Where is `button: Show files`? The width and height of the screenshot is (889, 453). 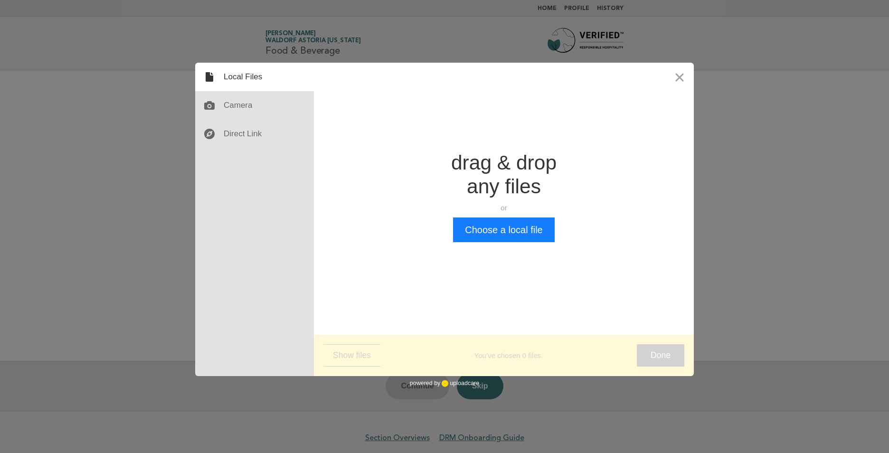
button: Show files is located at coordinates (352, 355).